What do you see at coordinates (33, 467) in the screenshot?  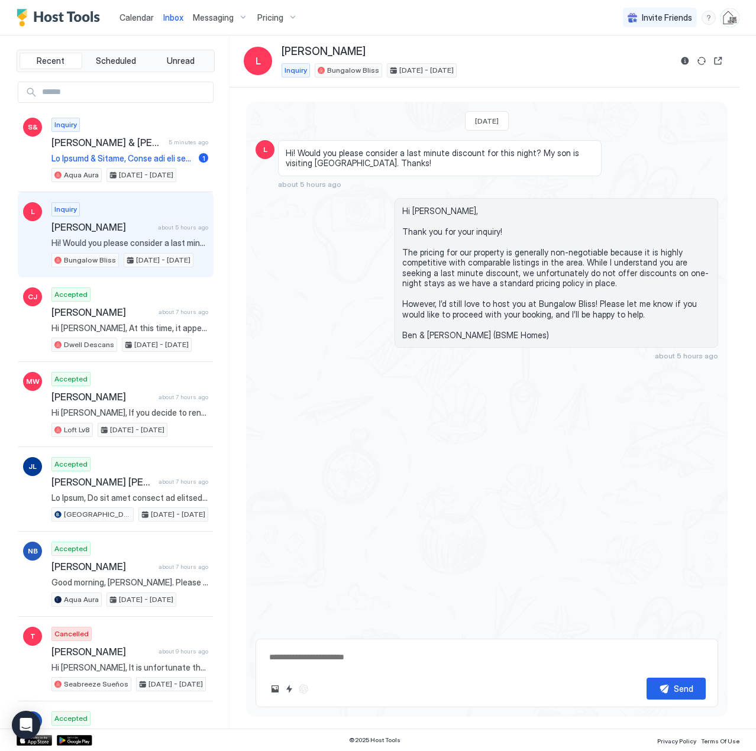 I see `span: JL` at bounding box center [33, 467].